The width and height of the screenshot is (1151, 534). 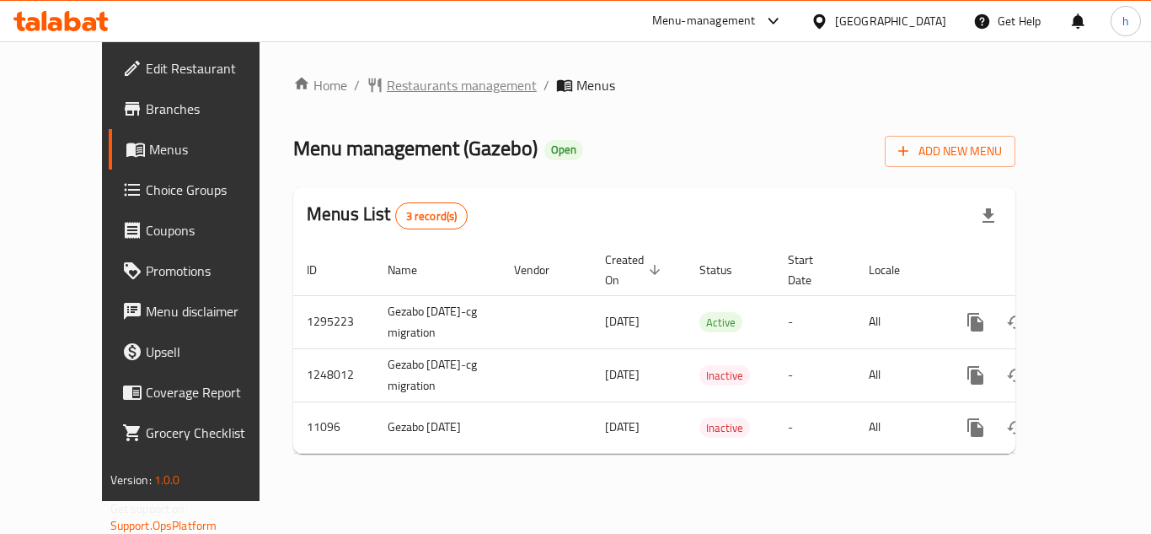 I want to click on span: 3 record(s), so click(x=432, y=216).